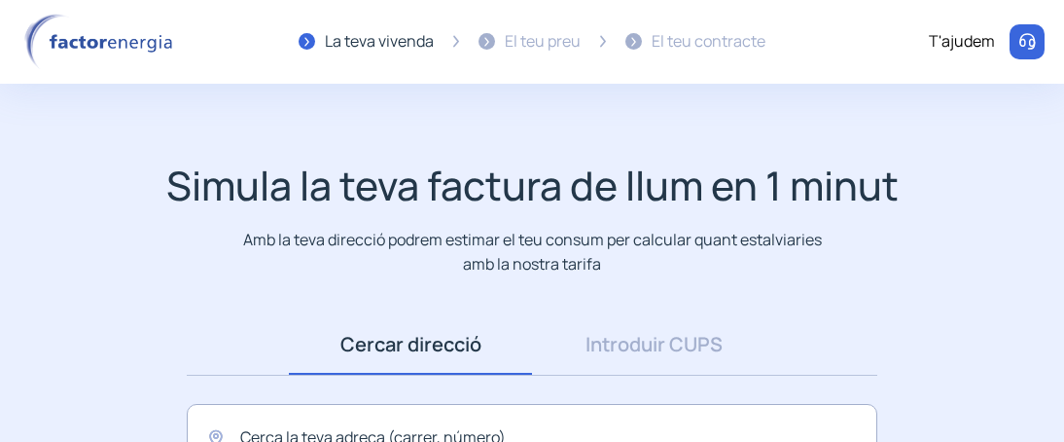 This screenshot has height=442, width=1064. Describe the element at coordinates (532, 251) in the screenshot. I see `p: Amb la teva direcció podrem estimar el teu consum per calcular quant estalviaries amb la nostra t...` at that location.